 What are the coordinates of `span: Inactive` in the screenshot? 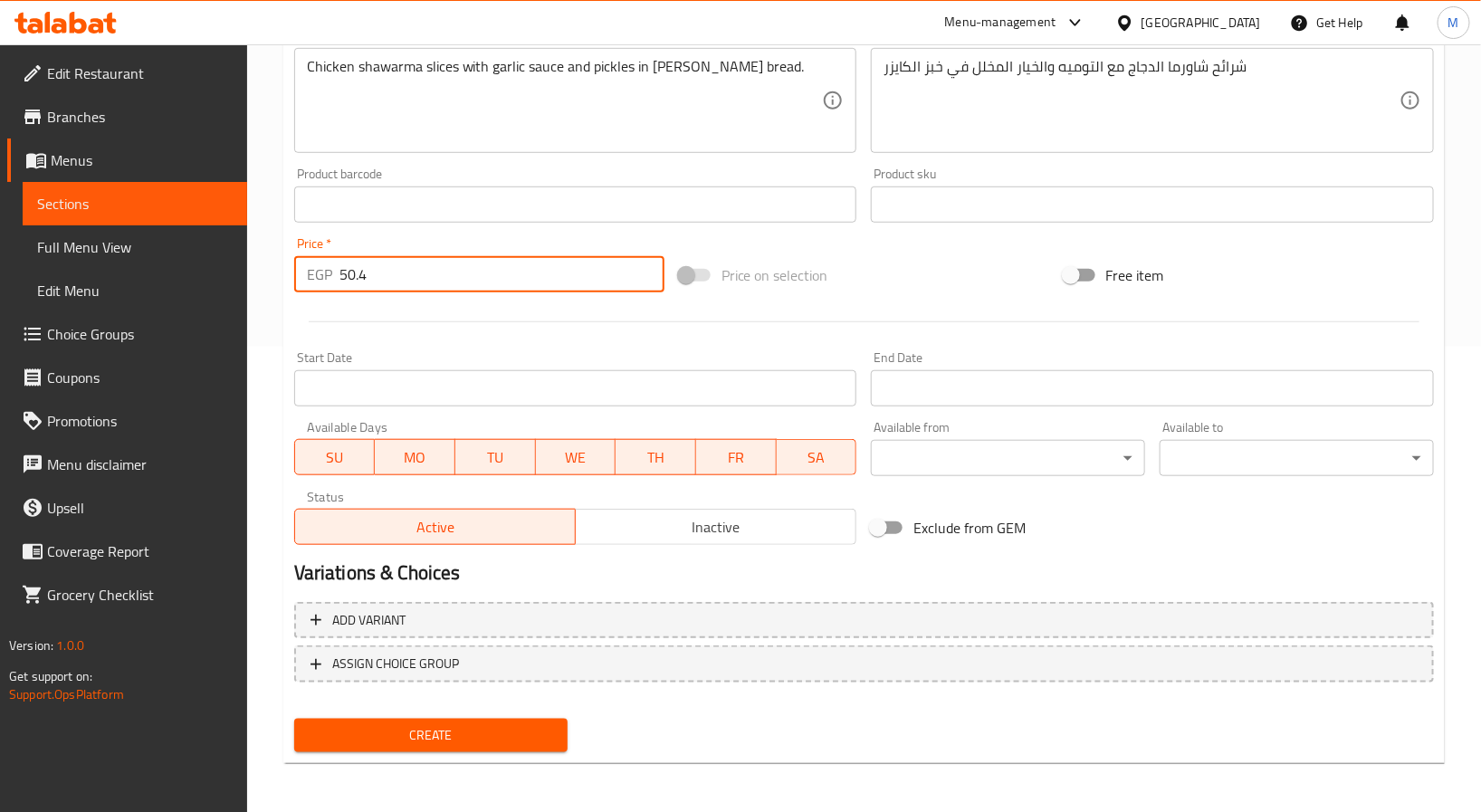 It's located at (717, 527).